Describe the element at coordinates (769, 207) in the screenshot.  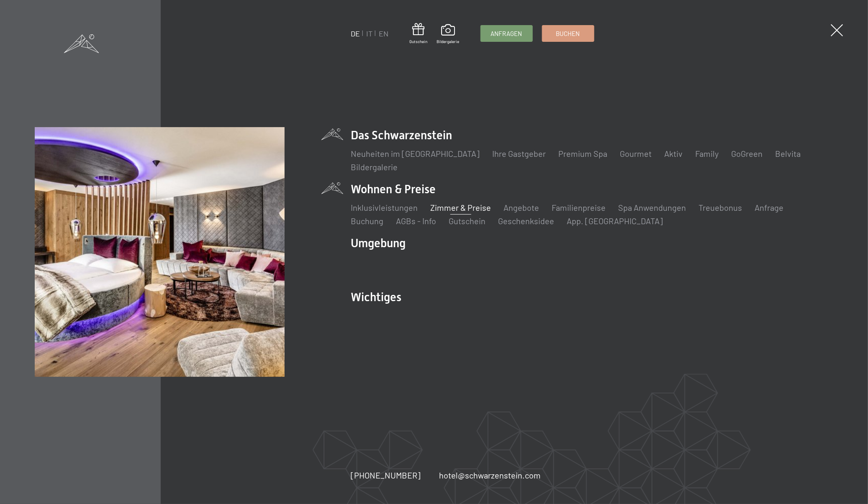
I see `a: Anfrage` at that location.